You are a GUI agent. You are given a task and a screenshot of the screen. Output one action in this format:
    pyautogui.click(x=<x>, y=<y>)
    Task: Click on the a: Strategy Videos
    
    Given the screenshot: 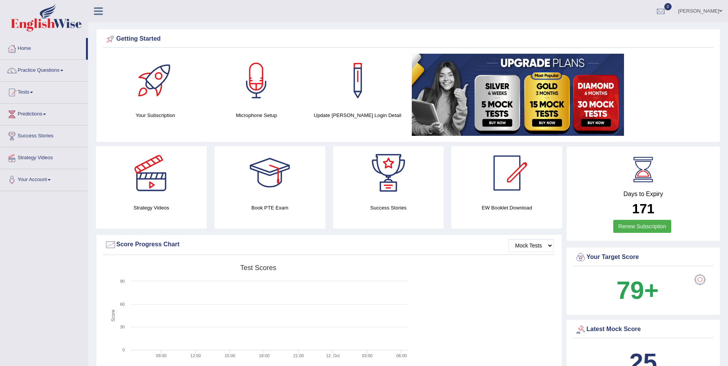 What is the action you would take?
    pyautogui.click(x=44, y=157)
    